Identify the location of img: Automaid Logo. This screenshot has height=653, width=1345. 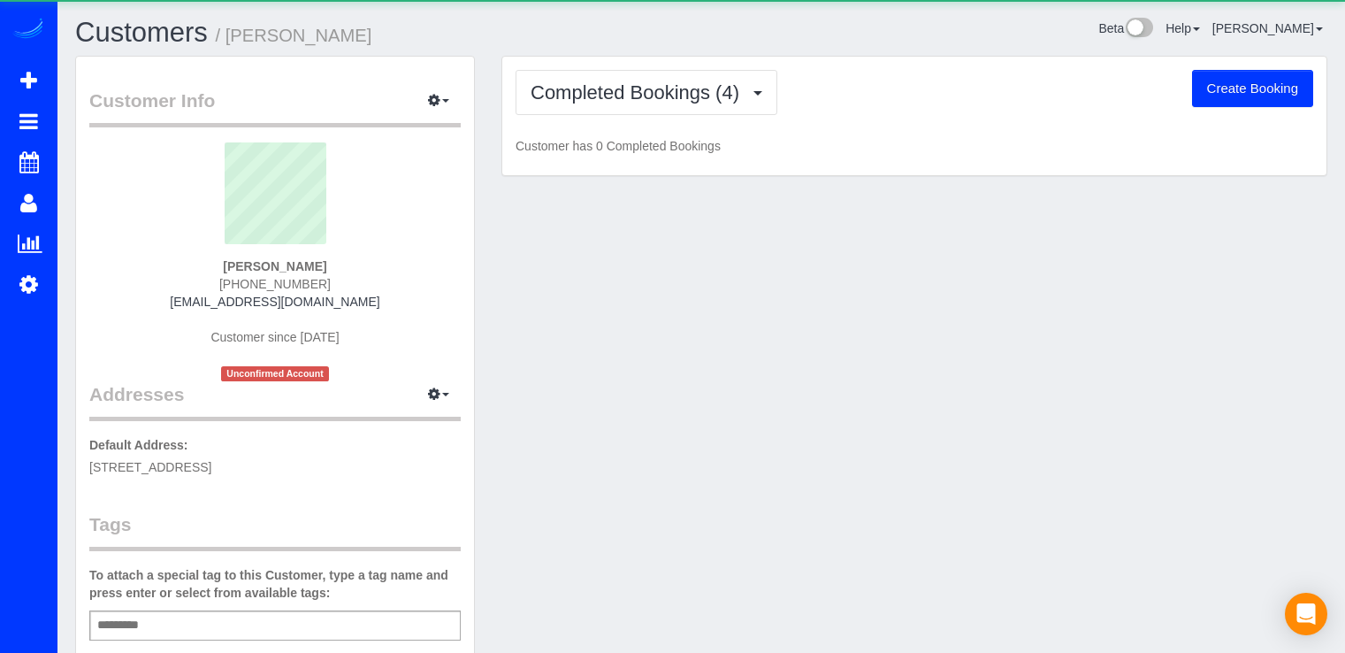
(28, 30).